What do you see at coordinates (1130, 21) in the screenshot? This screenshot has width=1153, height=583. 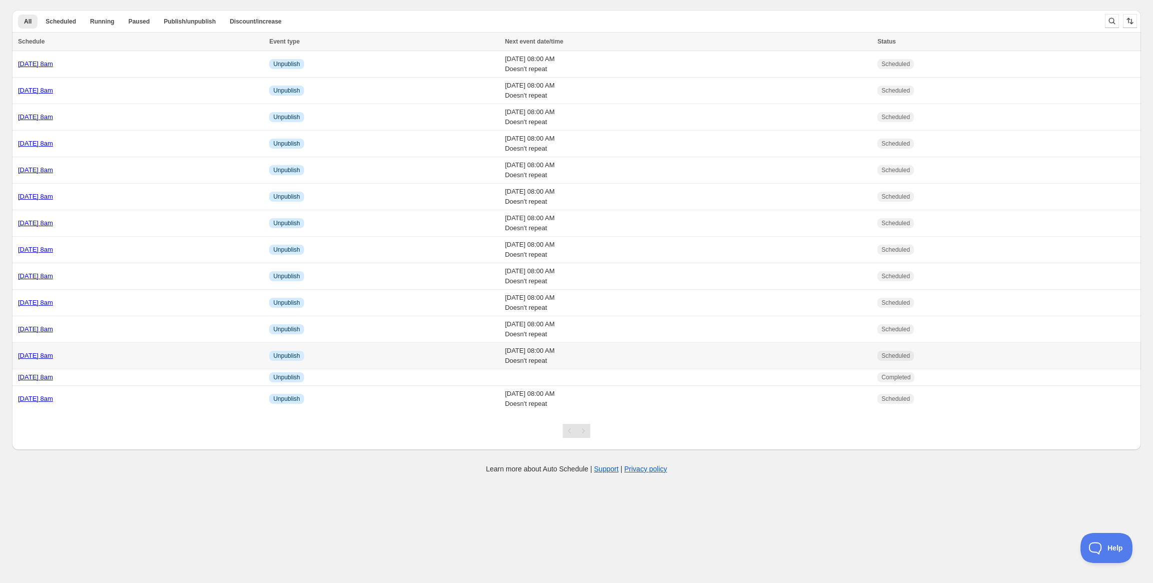 I see `button: Sort the results` at bounding box center [1130, 21].